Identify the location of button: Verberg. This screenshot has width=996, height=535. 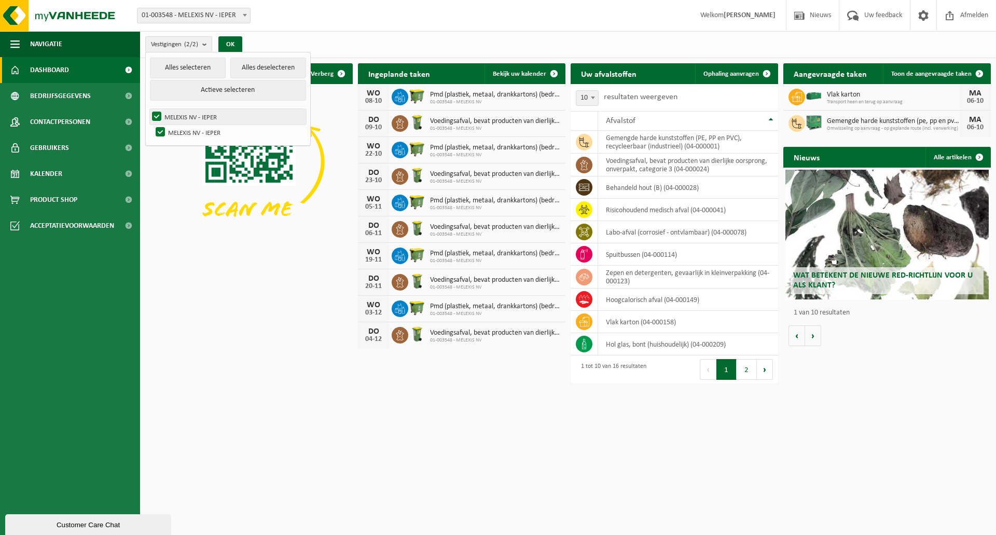
(327, 74).